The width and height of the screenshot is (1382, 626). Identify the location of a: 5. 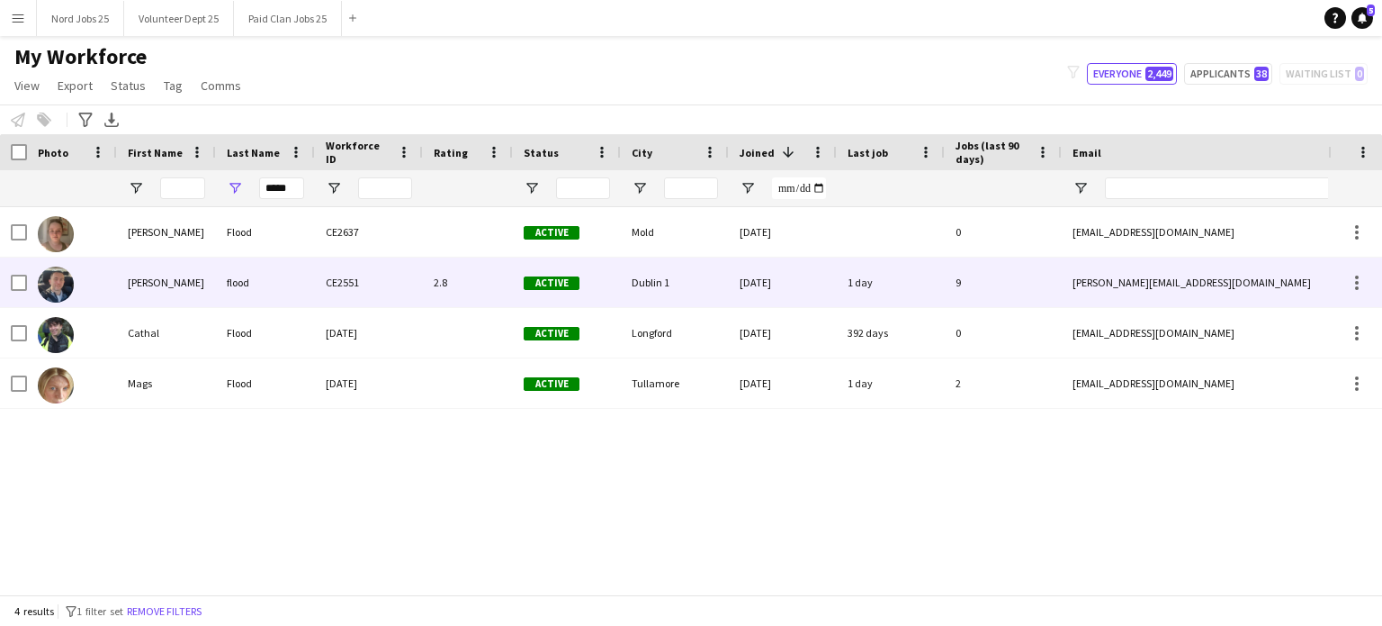
(1363, 18).